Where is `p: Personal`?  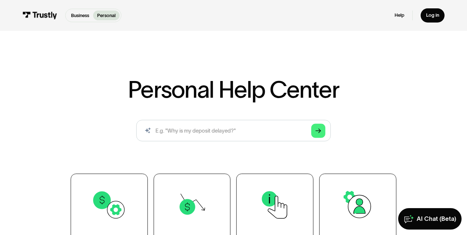 p: Personal is located at coordinates (106, 15).